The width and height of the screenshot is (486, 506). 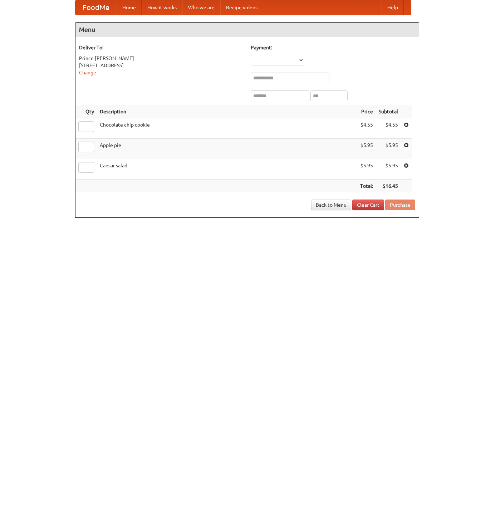 What do you see at coordinates (389, 112) in the screenshot?
I see `th: Subtotal` at bounding box center [389, 112].